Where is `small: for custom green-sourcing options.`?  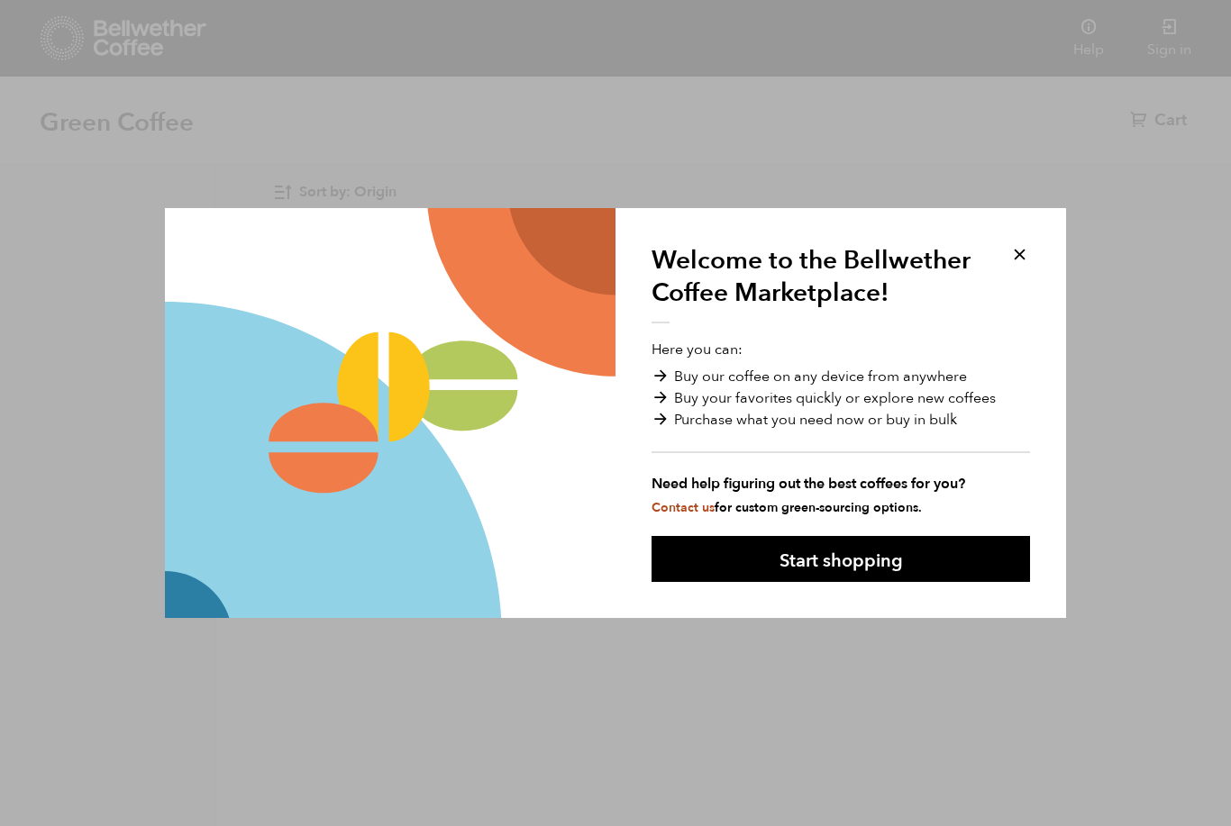 small: for custom green-sourcing options. is located at coordinates (787, 507).